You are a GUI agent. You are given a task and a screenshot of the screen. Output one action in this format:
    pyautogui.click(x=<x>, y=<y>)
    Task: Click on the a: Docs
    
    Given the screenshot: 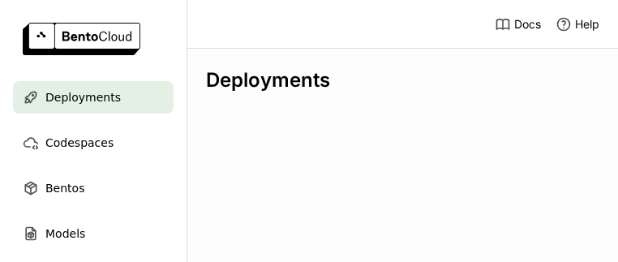 What is the action you would take?
    pyautogui.click(x=518, y=24)
    